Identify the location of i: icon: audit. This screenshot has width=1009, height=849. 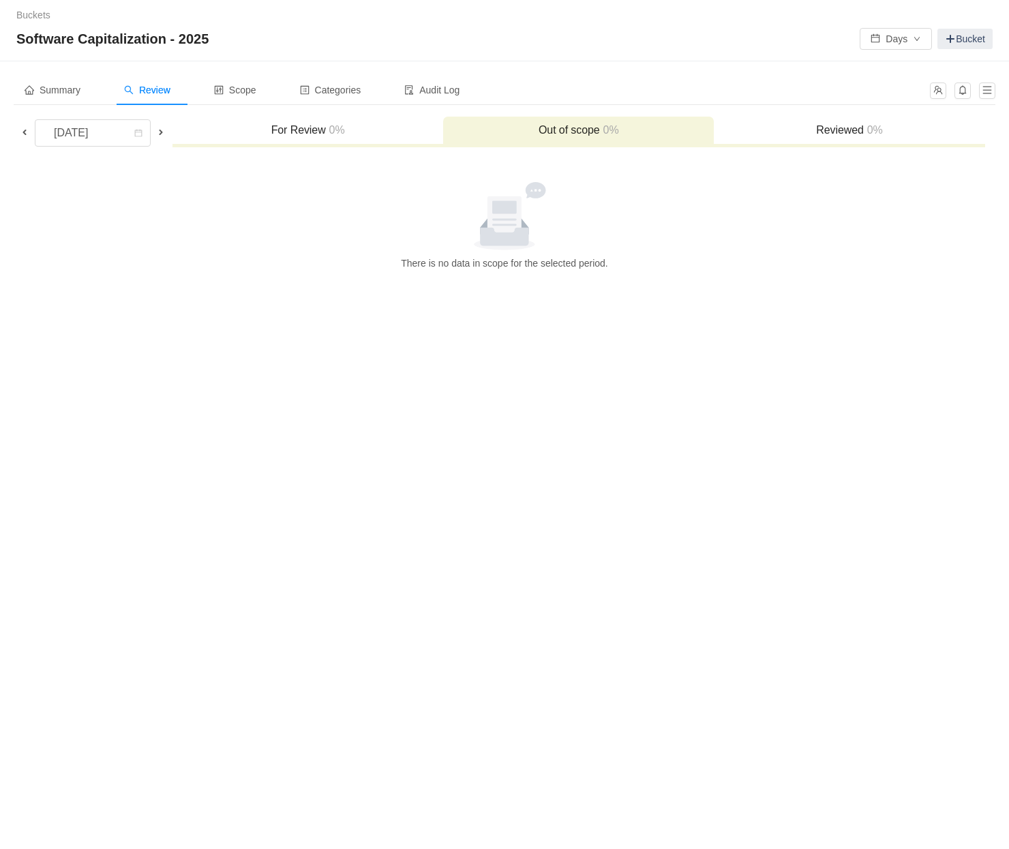
(409, 90).